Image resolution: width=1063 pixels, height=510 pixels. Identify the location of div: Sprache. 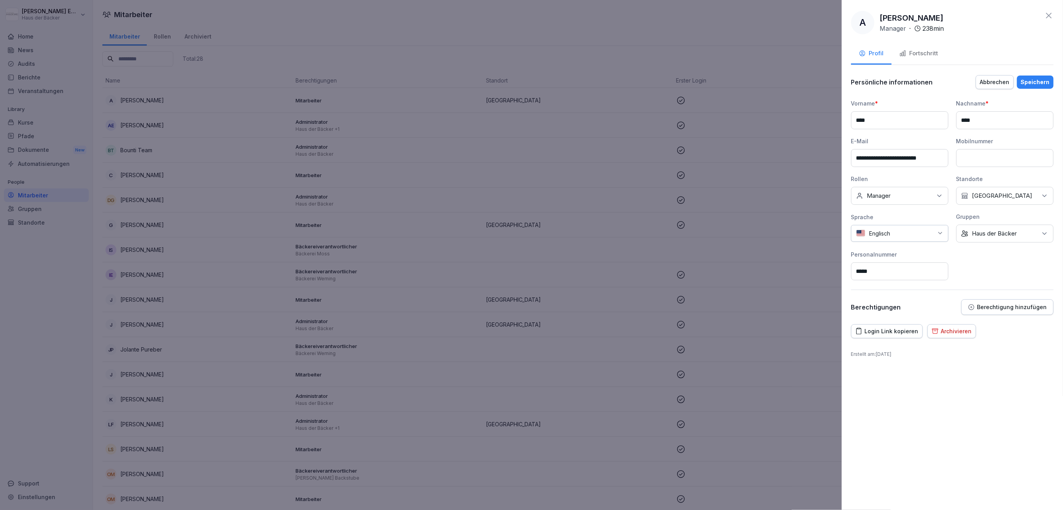
(900, 217).